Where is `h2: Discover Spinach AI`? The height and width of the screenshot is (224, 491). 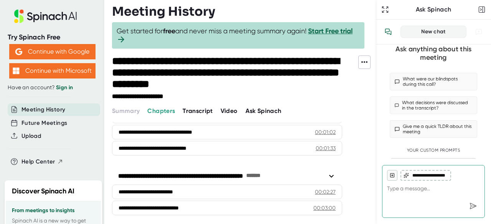
h2: Discover Spinach AI is located at coordinates (43, 191).